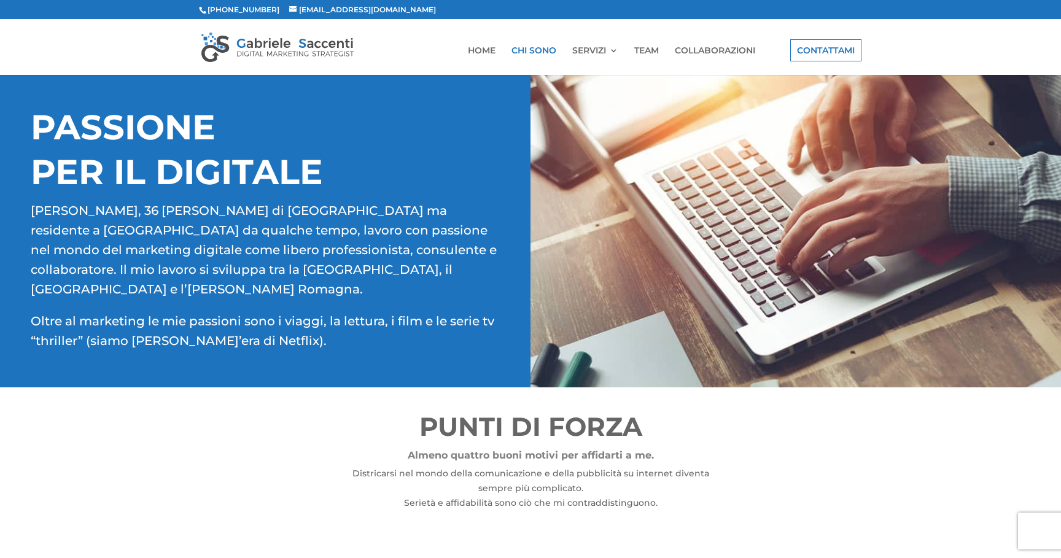 This screenshot has width=1061, height=558. What do you see at coordinates (530, 455) in the screenshot?
I see `strong: Almeno quattro buoni motivi per affidarti a me.` at bounding box center [530, 455].